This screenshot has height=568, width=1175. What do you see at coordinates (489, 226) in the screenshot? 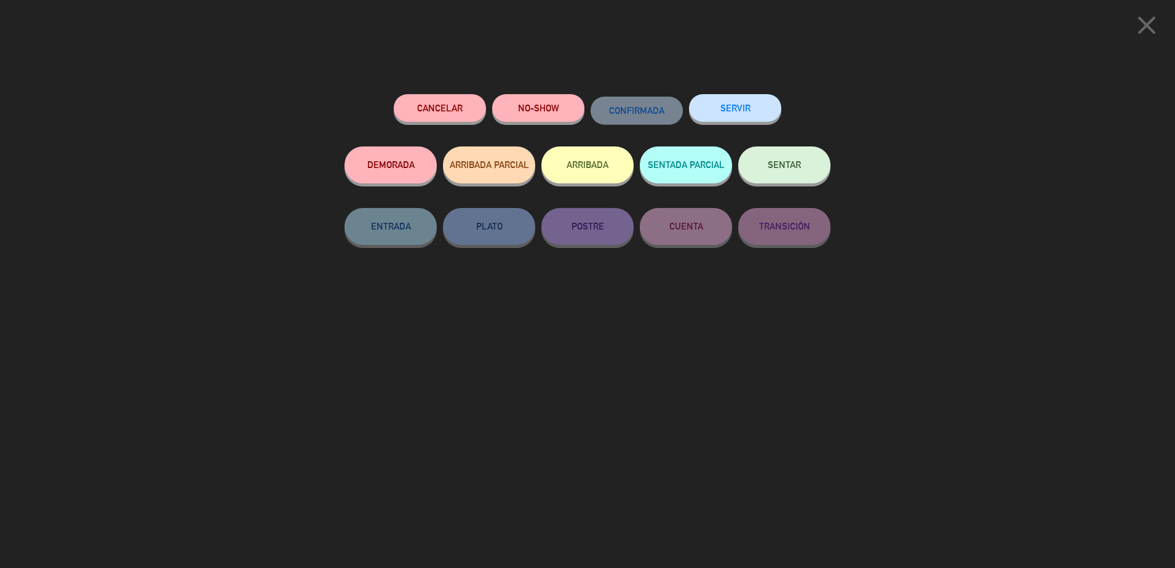
I see `button: PLATO` at bounding box center [489, 226].